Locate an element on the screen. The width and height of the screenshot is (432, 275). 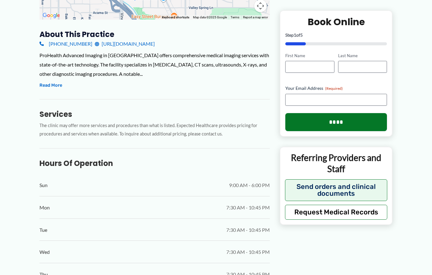
span: Tue is located at coordinates (43, 230).